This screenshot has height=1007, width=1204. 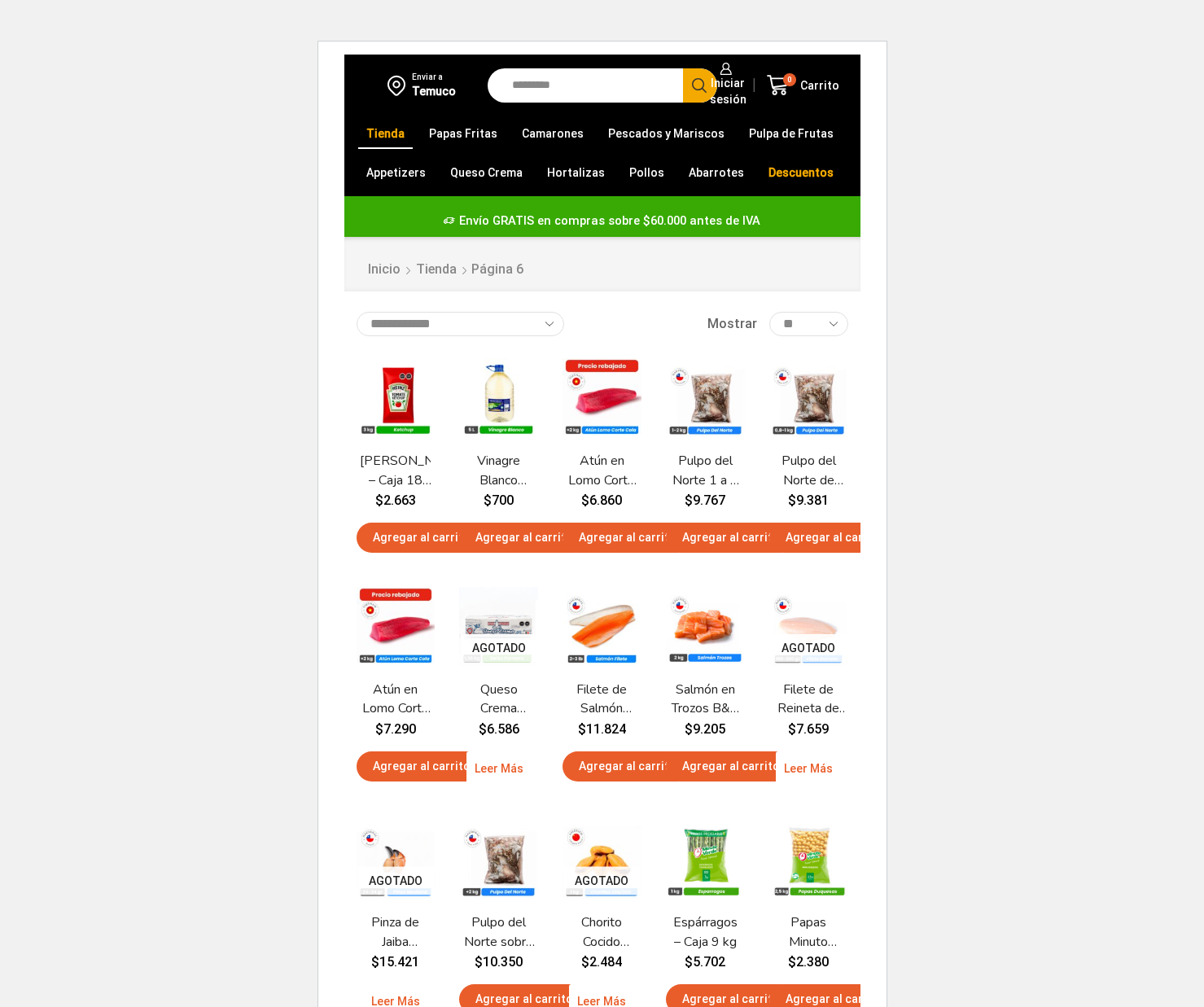 I want to click on a: Iniciar sesión, so click(x=724, y=85).